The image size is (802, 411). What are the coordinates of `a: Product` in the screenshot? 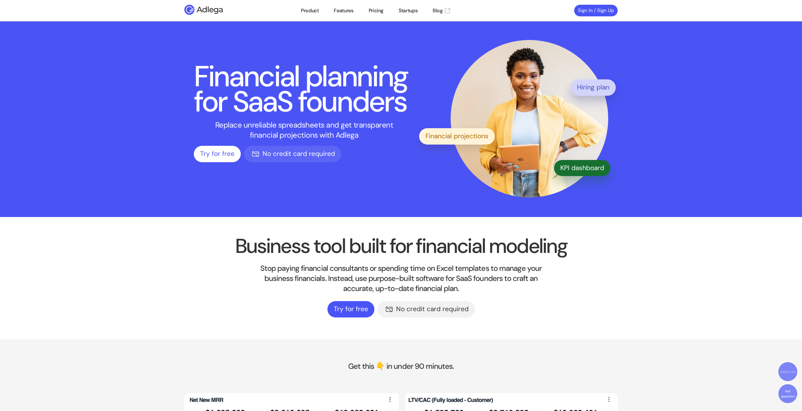 It's located at (310, 11).